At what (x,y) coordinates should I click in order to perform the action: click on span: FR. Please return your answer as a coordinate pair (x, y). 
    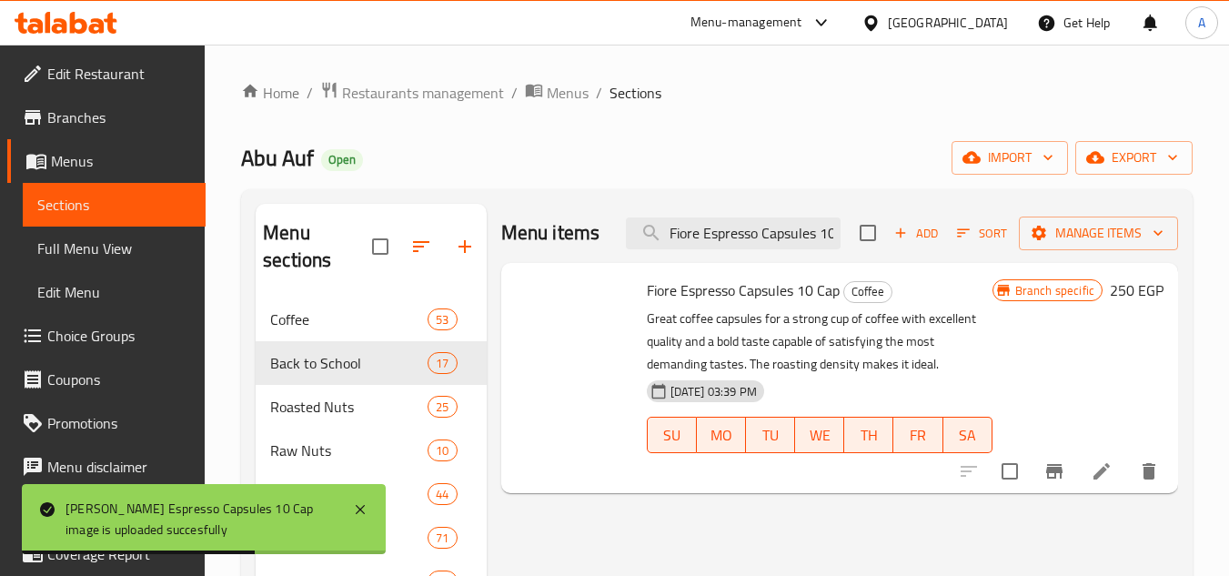
    Looking at the image, I should click on (918, 435).